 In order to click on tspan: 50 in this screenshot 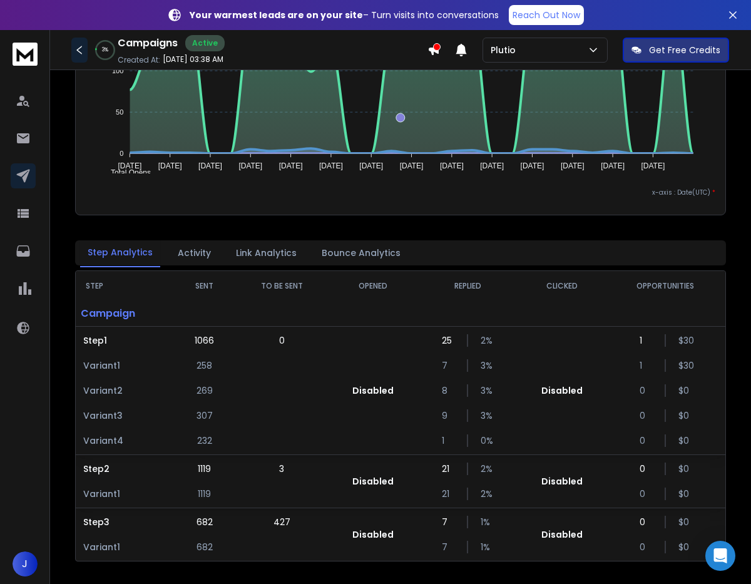, I will do `click(120, 112)`.